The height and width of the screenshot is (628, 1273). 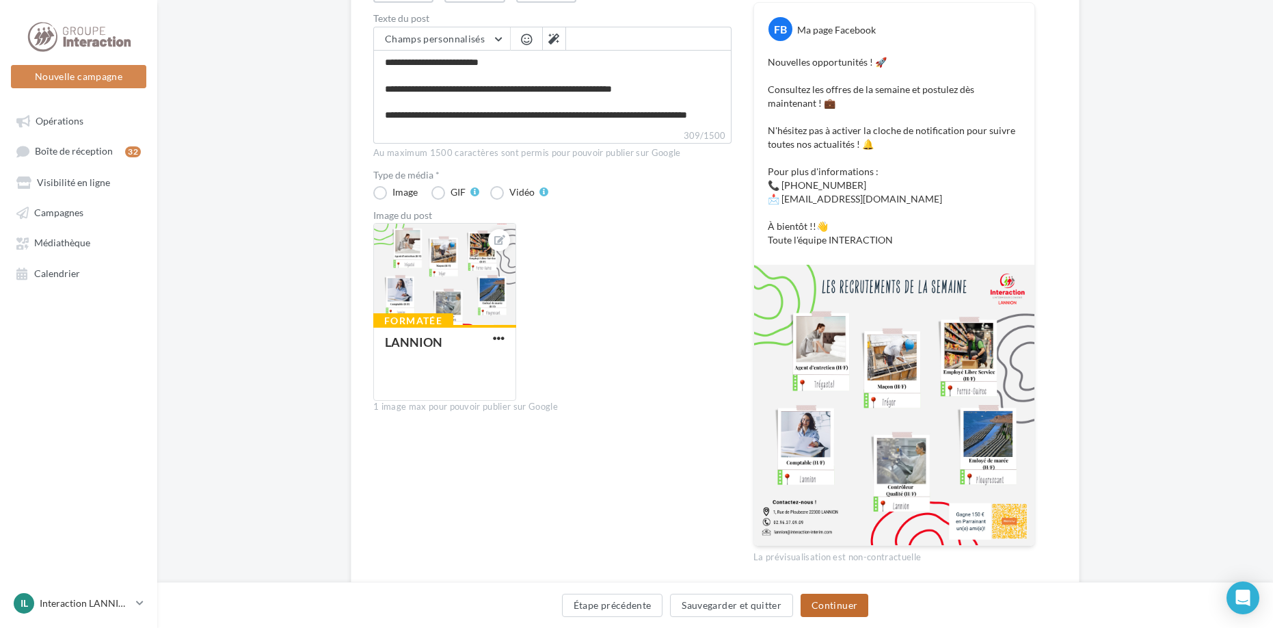 I want to click on div: Image, so click(x=405, y=192).